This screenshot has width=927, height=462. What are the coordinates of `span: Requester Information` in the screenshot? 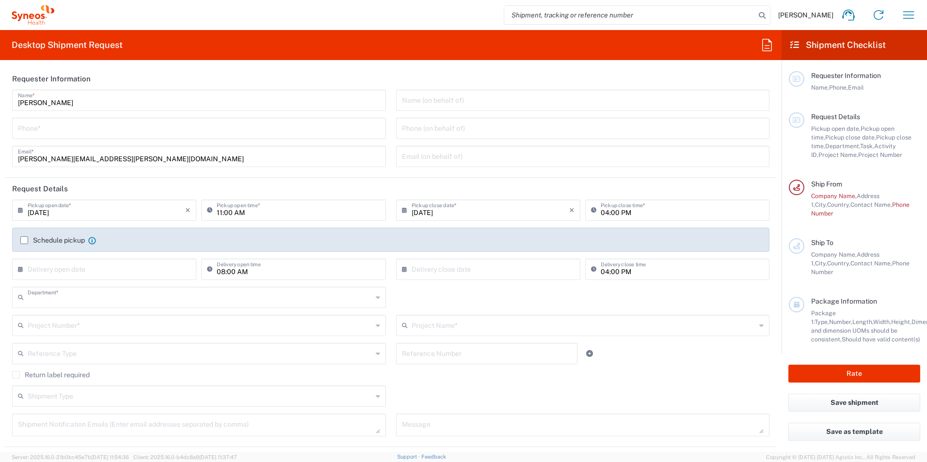 It's located at (846, 76).